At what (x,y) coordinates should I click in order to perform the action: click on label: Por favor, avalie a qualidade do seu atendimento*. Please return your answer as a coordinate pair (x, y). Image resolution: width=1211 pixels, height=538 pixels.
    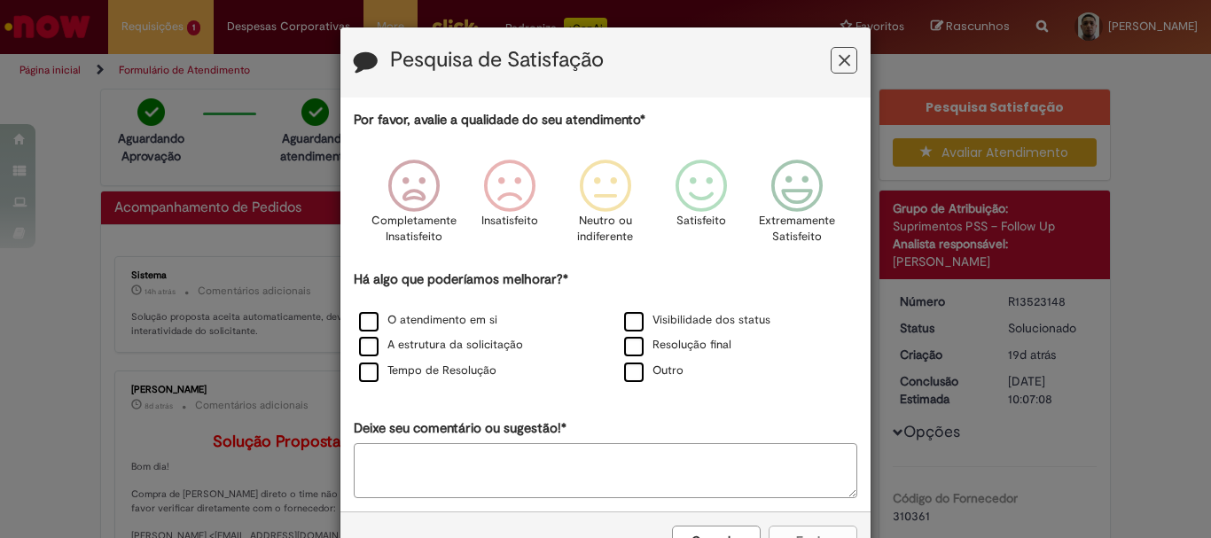
    Looking at the image, I should click on (499, 120).